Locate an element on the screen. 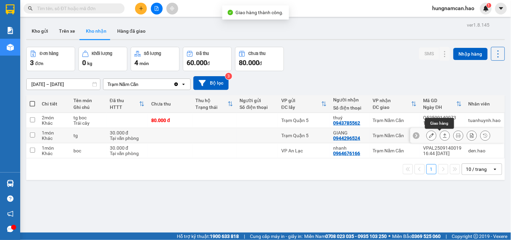 The height and width of the screenshot is (240, 511). span: món is located at coordinates (144, 63).